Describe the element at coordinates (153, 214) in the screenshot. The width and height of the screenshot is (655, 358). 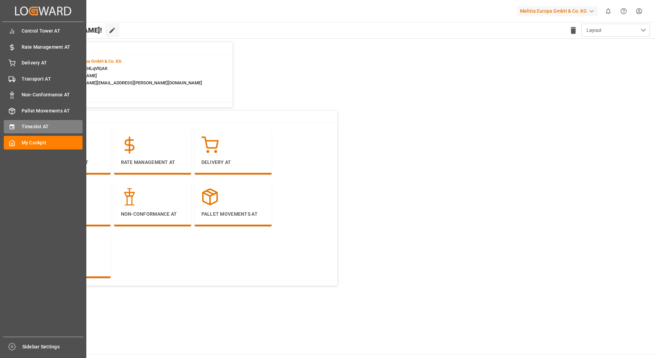
I see `p: Non-Conformance AT` at that location.